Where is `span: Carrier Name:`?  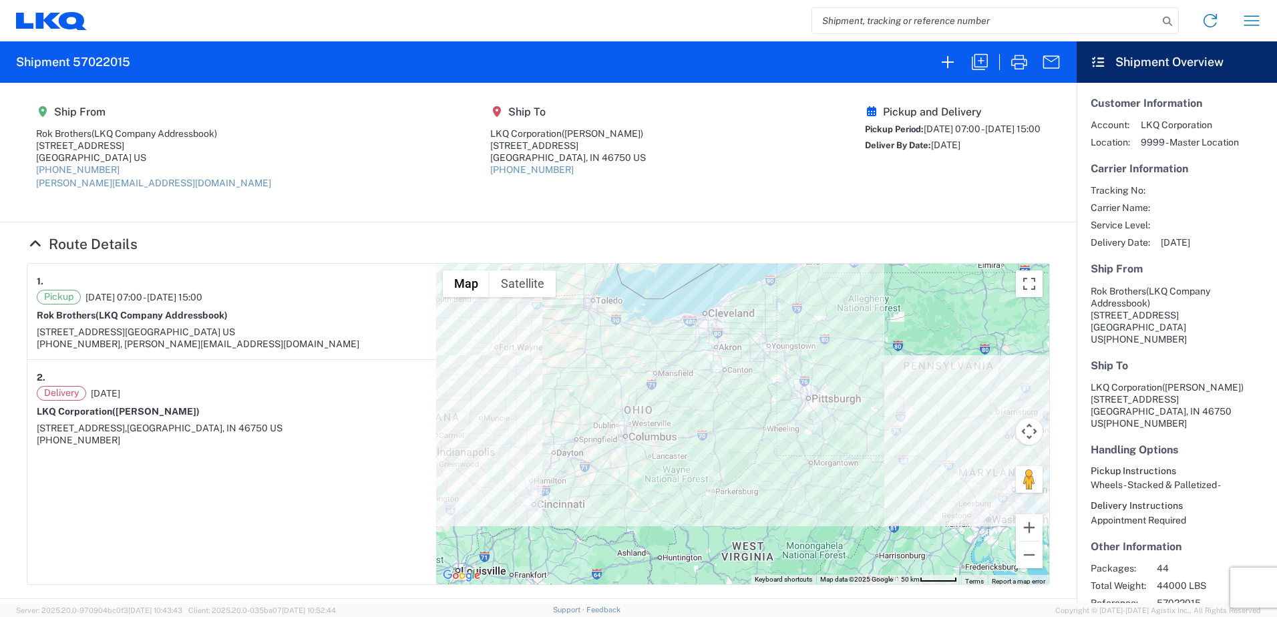
span: Carrier Name: is located at coordinates (1120, 208).